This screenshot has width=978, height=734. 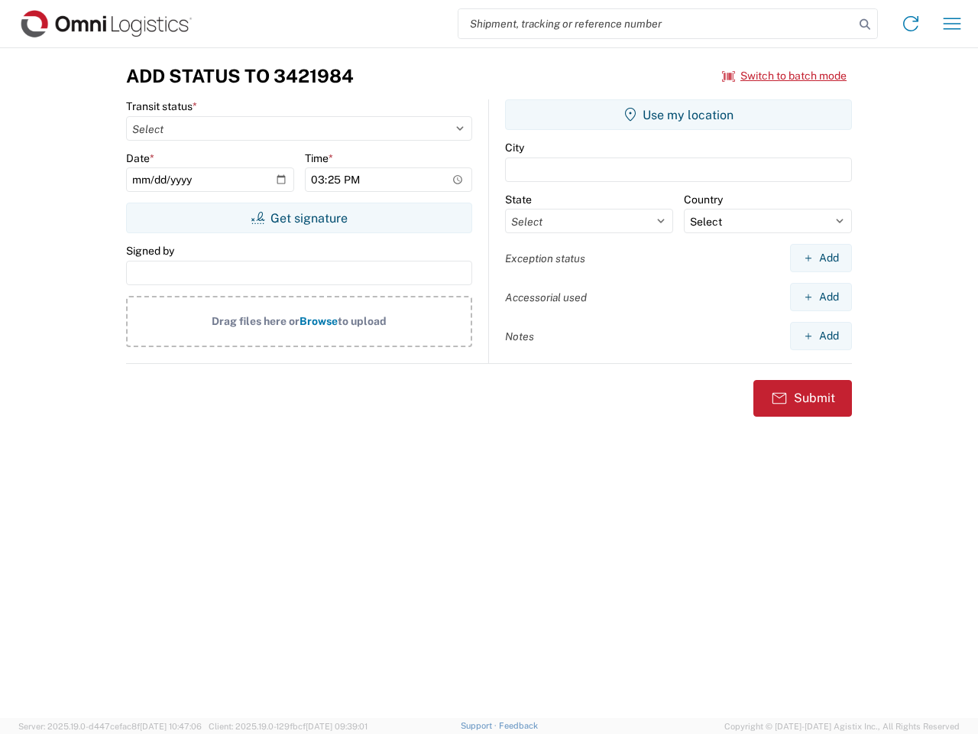 What do you see at coordinates (362, 321) in the screenshot?
I see `span: to upload` at bounding box center [362, 321].